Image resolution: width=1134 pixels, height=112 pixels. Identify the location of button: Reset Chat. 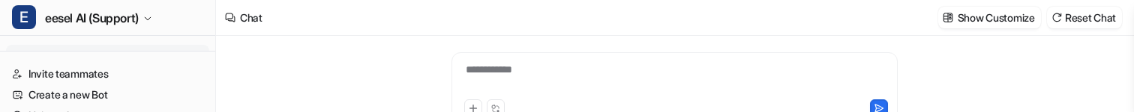
(1084, 17).